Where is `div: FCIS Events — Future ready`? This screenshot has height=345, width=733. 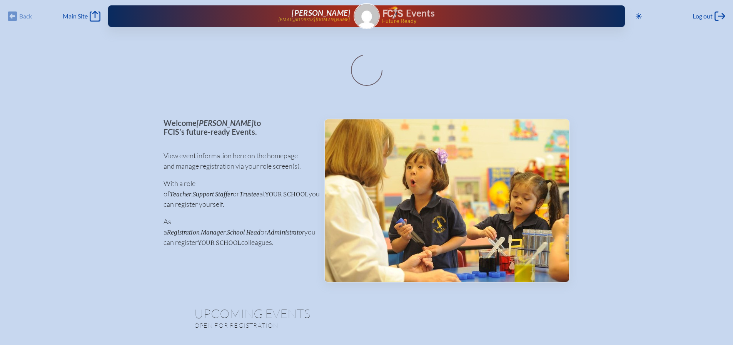 div: FCIS Events — Future ready is located at coordinates (492, 15).